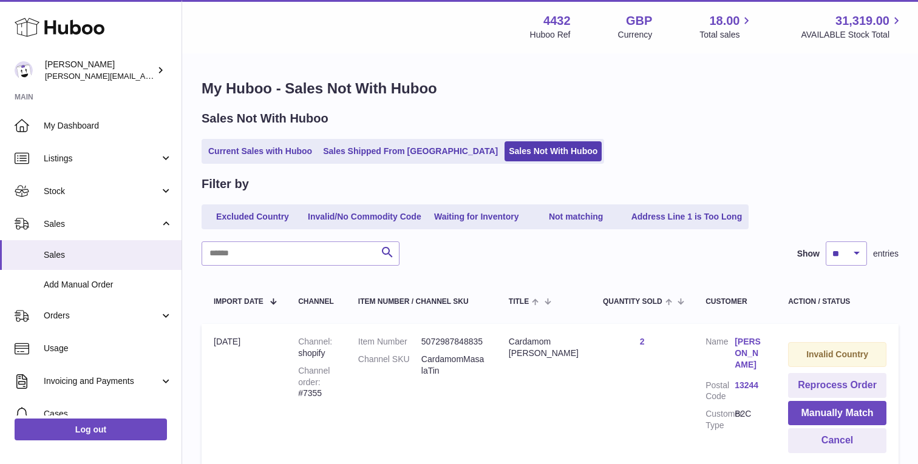 The height and width of the screenshot is (464, 918). Describe the element at coordinates (837, 385) in the screenshot. I see `button: Reprocess Order` at that location.